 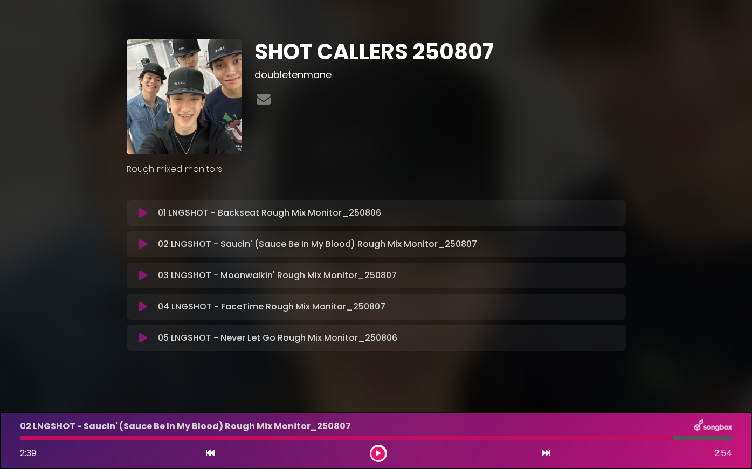 I want to click on h1: SHOT CALLERS 250807, so click(x=440, y=52).